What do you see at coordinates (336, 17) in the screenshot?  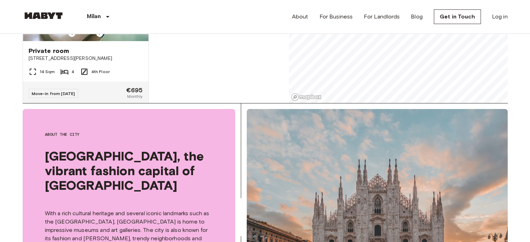 I see `a: For Business` at bounding box center [336, 17].